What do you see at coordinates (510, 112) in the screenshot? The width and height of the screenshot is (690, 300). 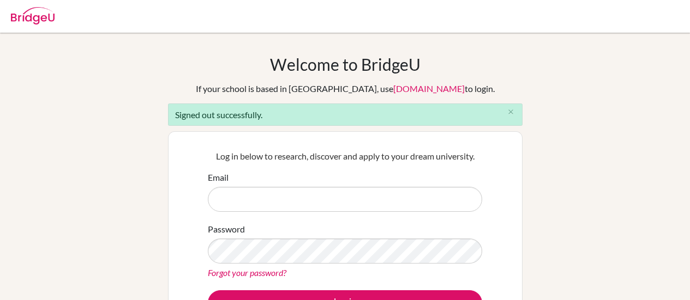 I see `i: close` at bounding box center [510, 112].